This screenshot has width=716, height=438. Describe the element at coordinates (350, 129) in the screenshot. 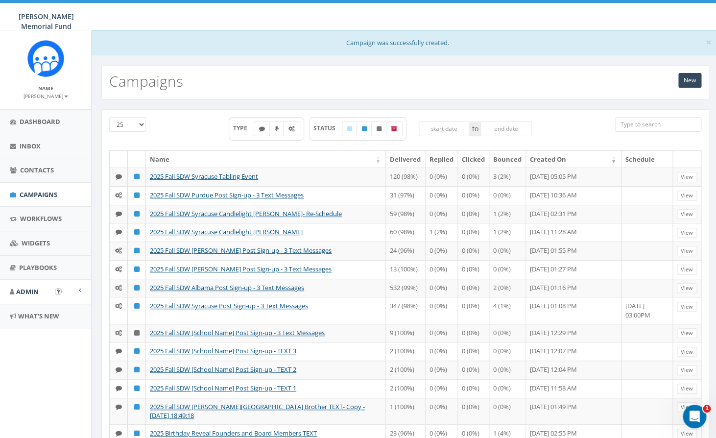

I see `i: Draft` at that location.